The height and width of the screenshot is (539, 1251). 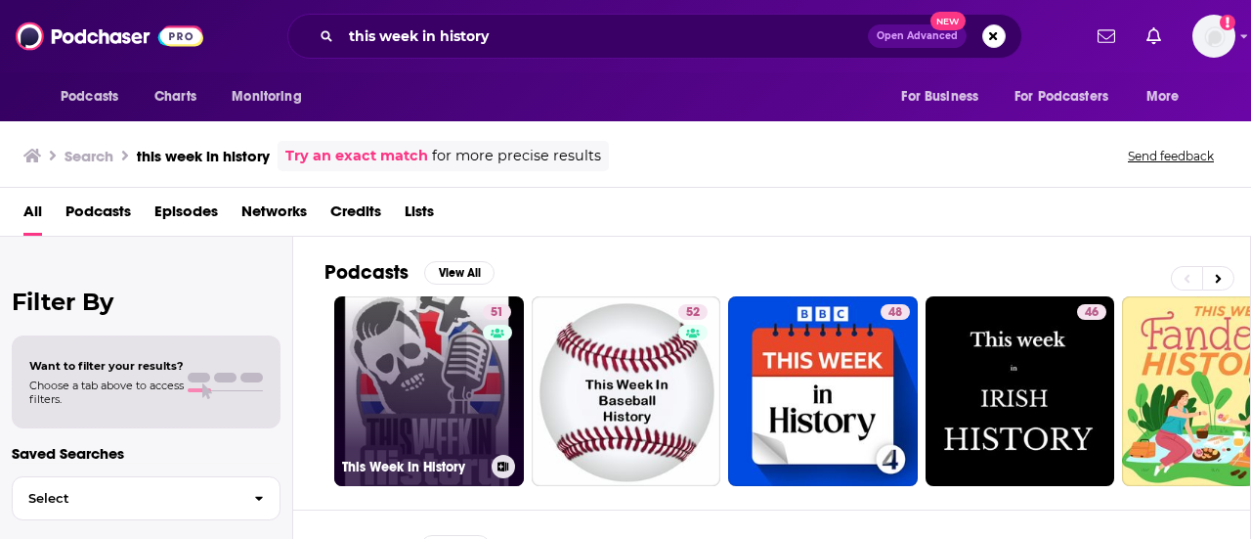 What do you see at coordinates (459, 273) in the screenshot?
I see `button: View All` at bounding box center [459, 273].